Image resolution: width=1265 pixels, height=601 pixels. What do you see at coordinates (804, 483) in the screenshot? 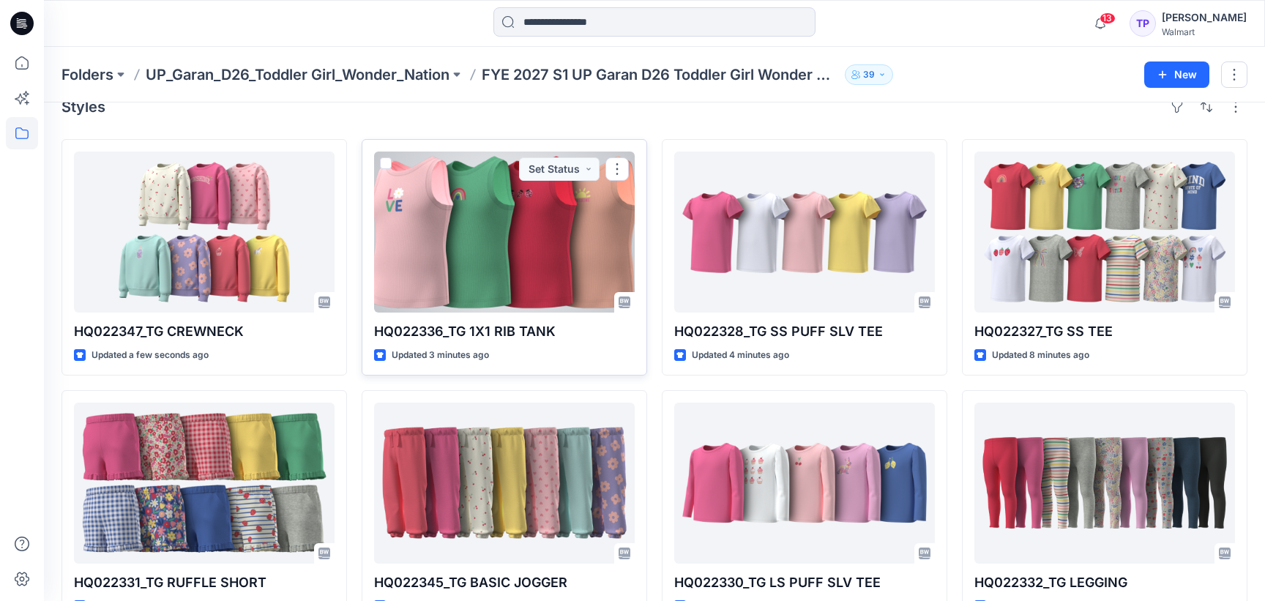
I see `a: HQ022330_TG LS PUFF SLV TEE` at bounding box center [804, 483].